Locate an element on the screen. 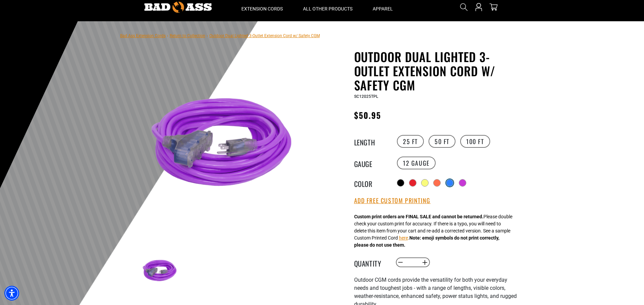 Image resolution: width=644 pixels, height=305 pixels. summary: Search is located at coordinates (464, 7).